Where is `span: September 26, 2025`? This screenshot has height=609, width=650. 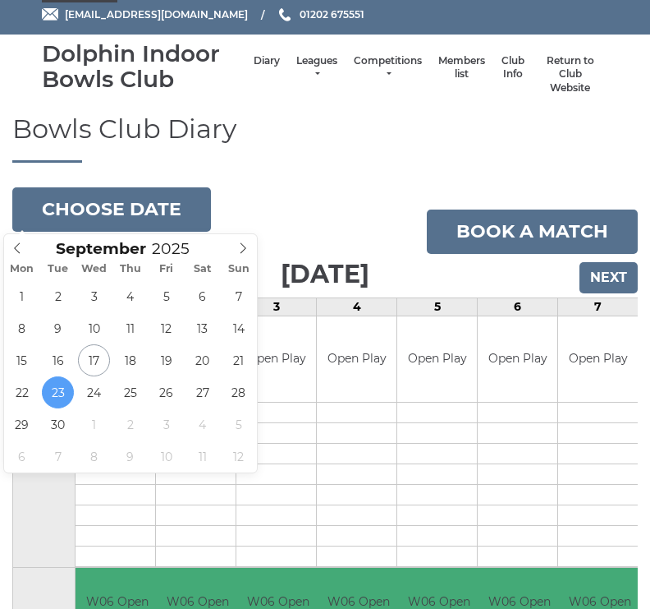 span: September 26, 2025 is located at coordinates (166, 392).